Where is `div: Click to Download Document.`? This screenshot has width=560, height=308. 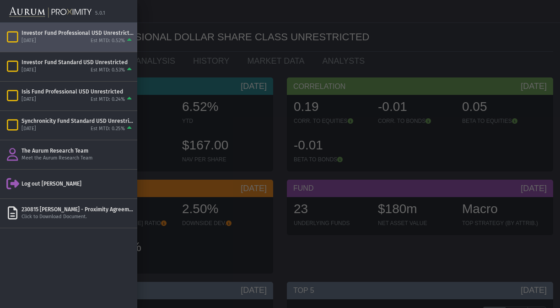 div: Click to Download Document. is located at coordinates (77, 217).